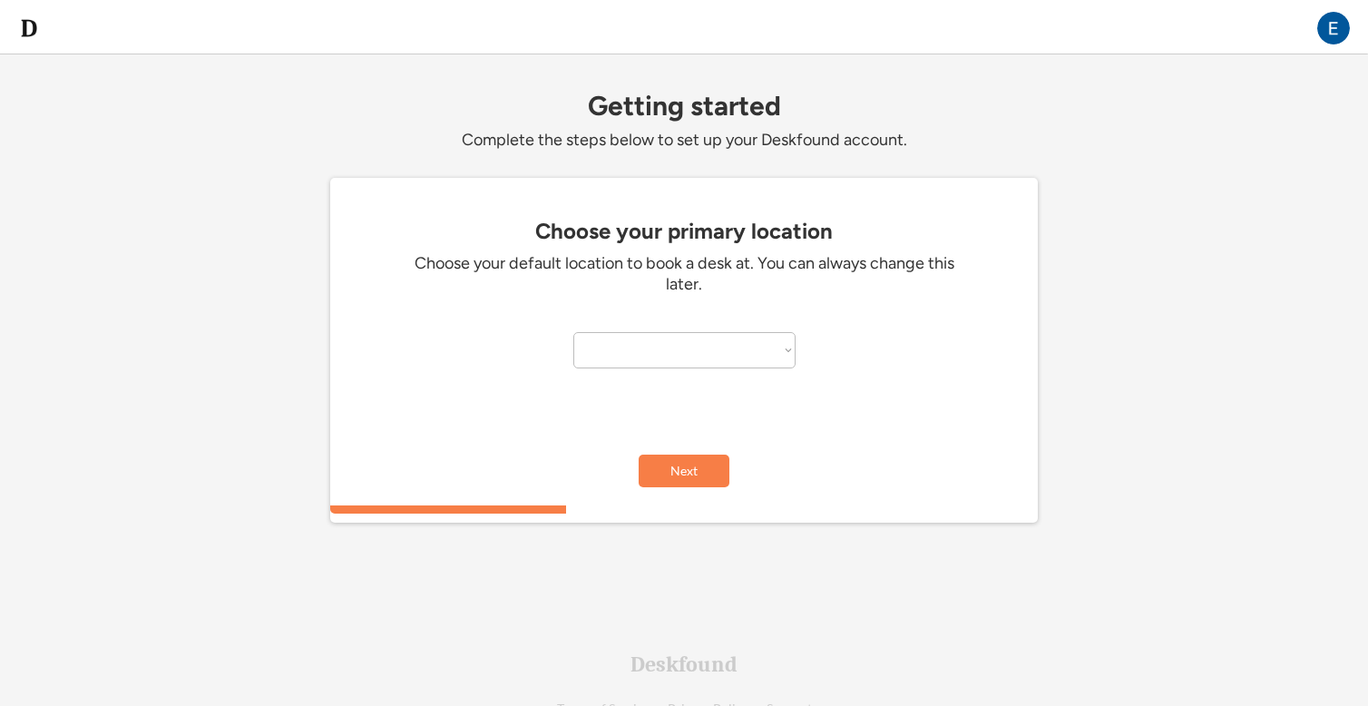  I want to click on div: Complete the steps below to set up your Deskfound account., so click(684, 140).